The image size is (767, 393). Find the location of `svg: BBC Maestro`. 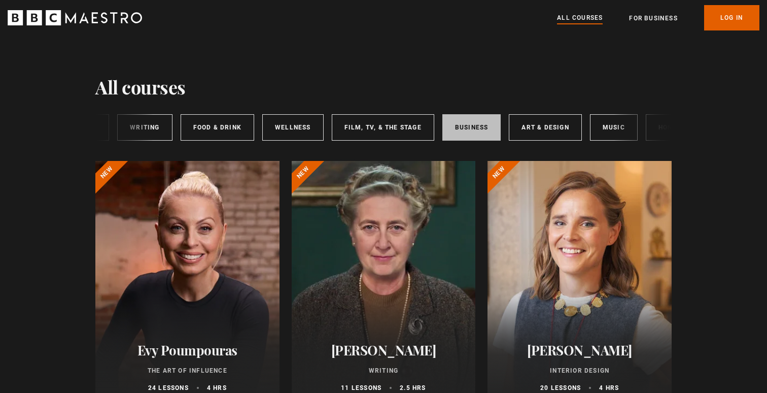

svg: BBC Maestro is located at coordinates (75, 18).